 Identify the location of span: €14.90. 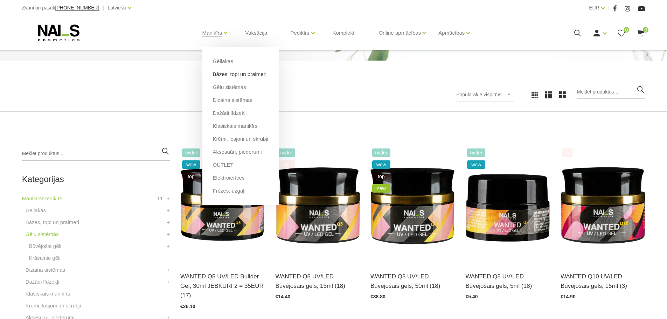
(568, 297).